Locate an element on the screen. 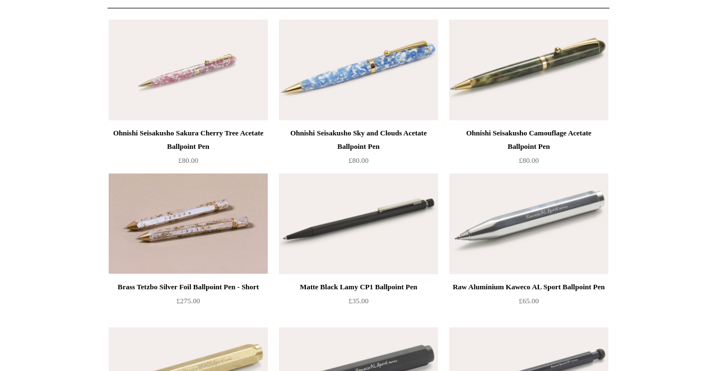  img: Ohnishi Seisakusho Sky and Clouds Acetate Ballpoint Pen is located at coordinates (359, 70).